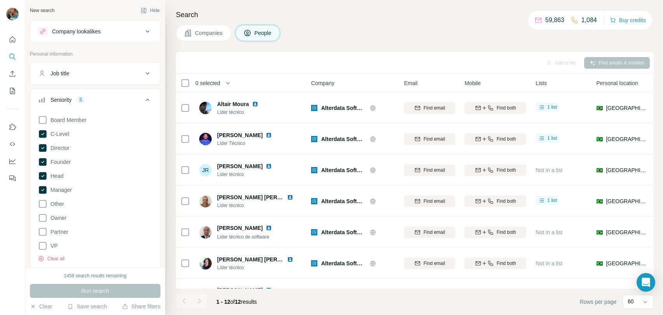 This screenshot has width=663, height=315. Describe the element at coordinates (206, 295) in the screenshot. I see `div: MS` at that location.